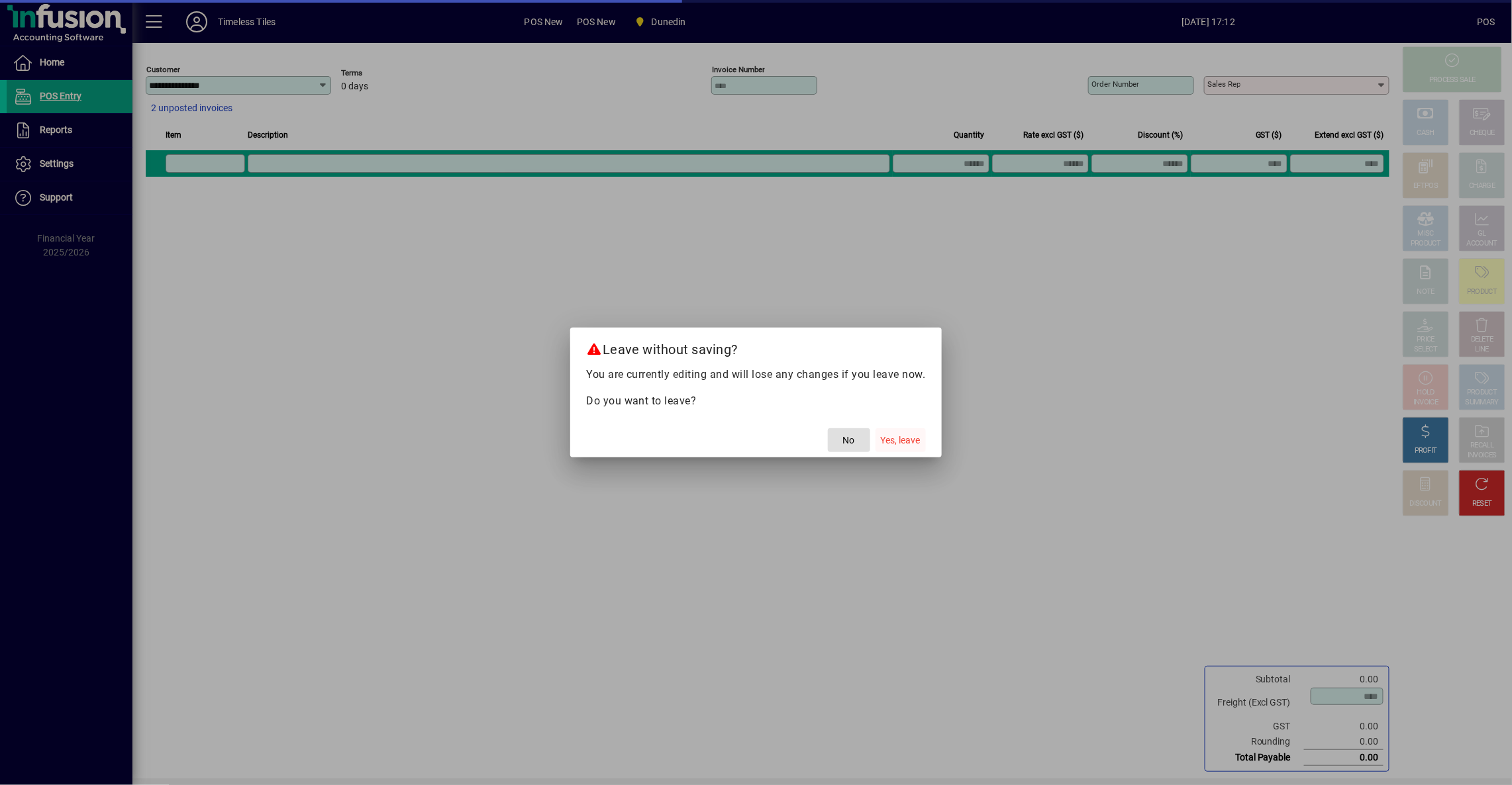 Image resolution: width=1512 pixels, height=785 pixels. What do you see at coordinates (849, 440) in the screenshot?
I see `span: No` at bounding box center [849, 440].